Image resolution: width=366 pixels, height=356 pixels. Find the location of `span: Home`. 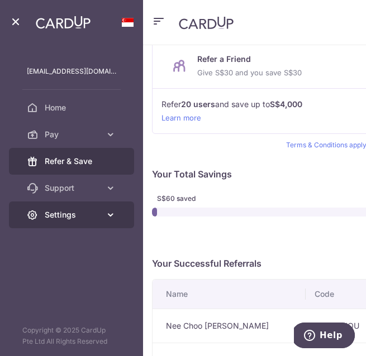

span: Home is located at coordinates (80, 108).